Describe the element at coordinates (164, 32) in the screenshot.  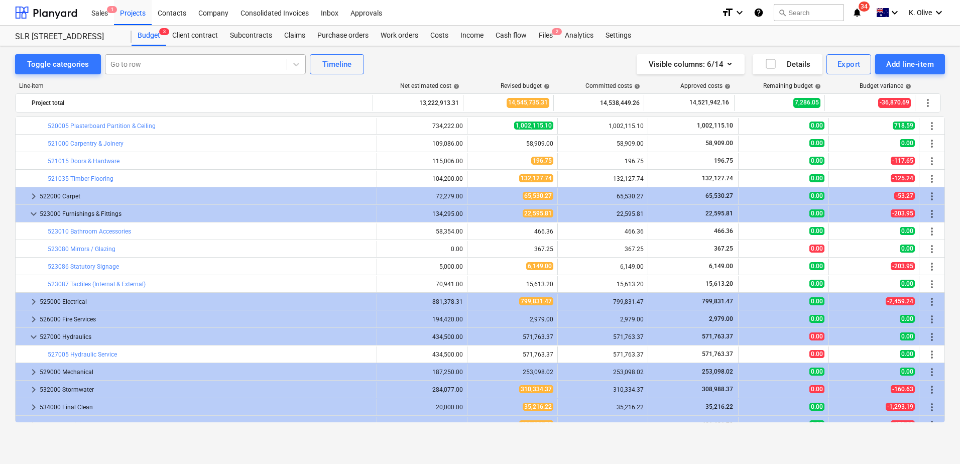
I see `span: 3` at that location.